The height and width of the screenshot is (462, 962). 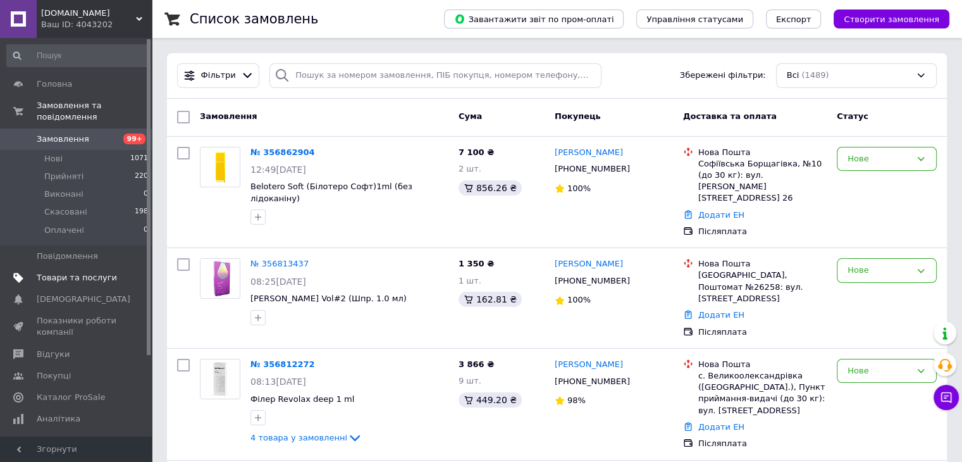 I want to click on div: 449.20 ₴, so click(x=490, y=400).